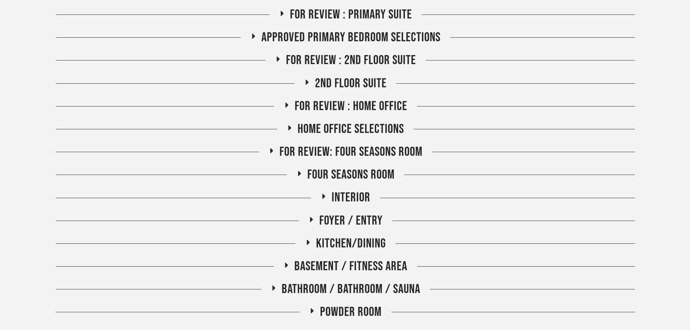 This screenshot has height=330, width=690. What do you see at coordinates (351, 243) in the screenshot?
I see `span: Kitchen/Dining` at bounding box center [351, 243].